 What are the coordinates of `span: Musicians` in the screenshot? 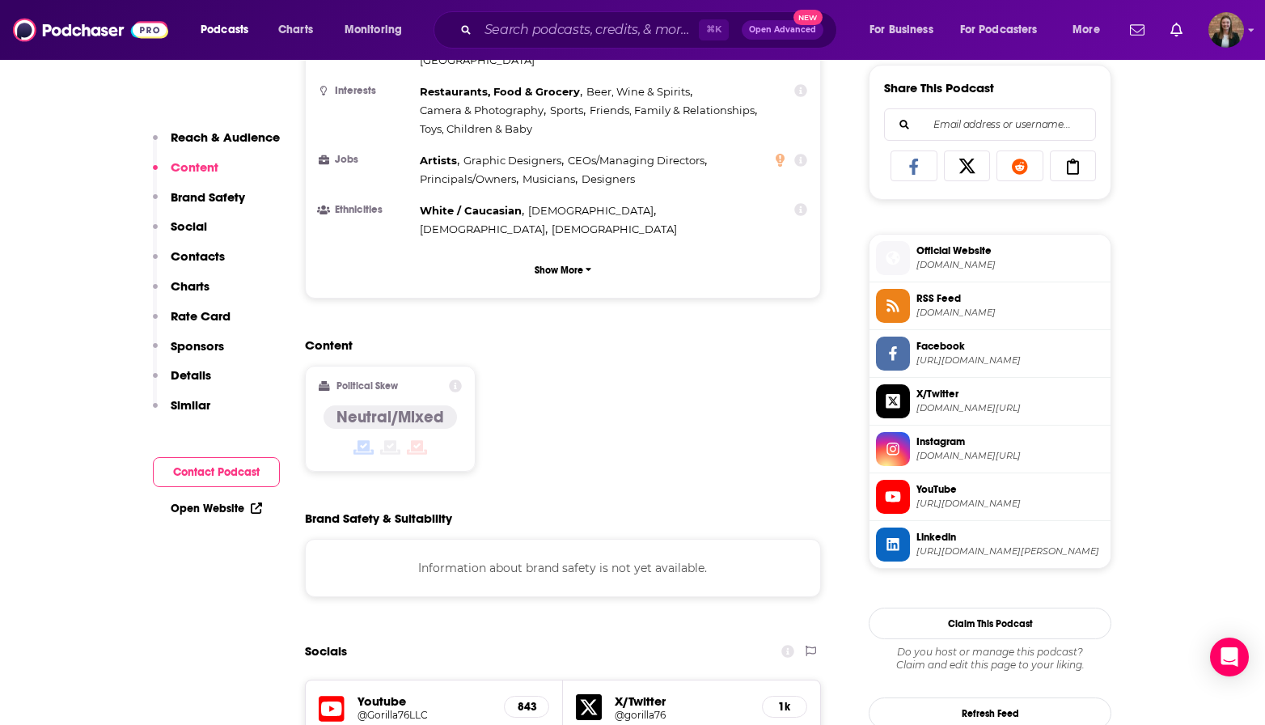 It's located at (548, 179).